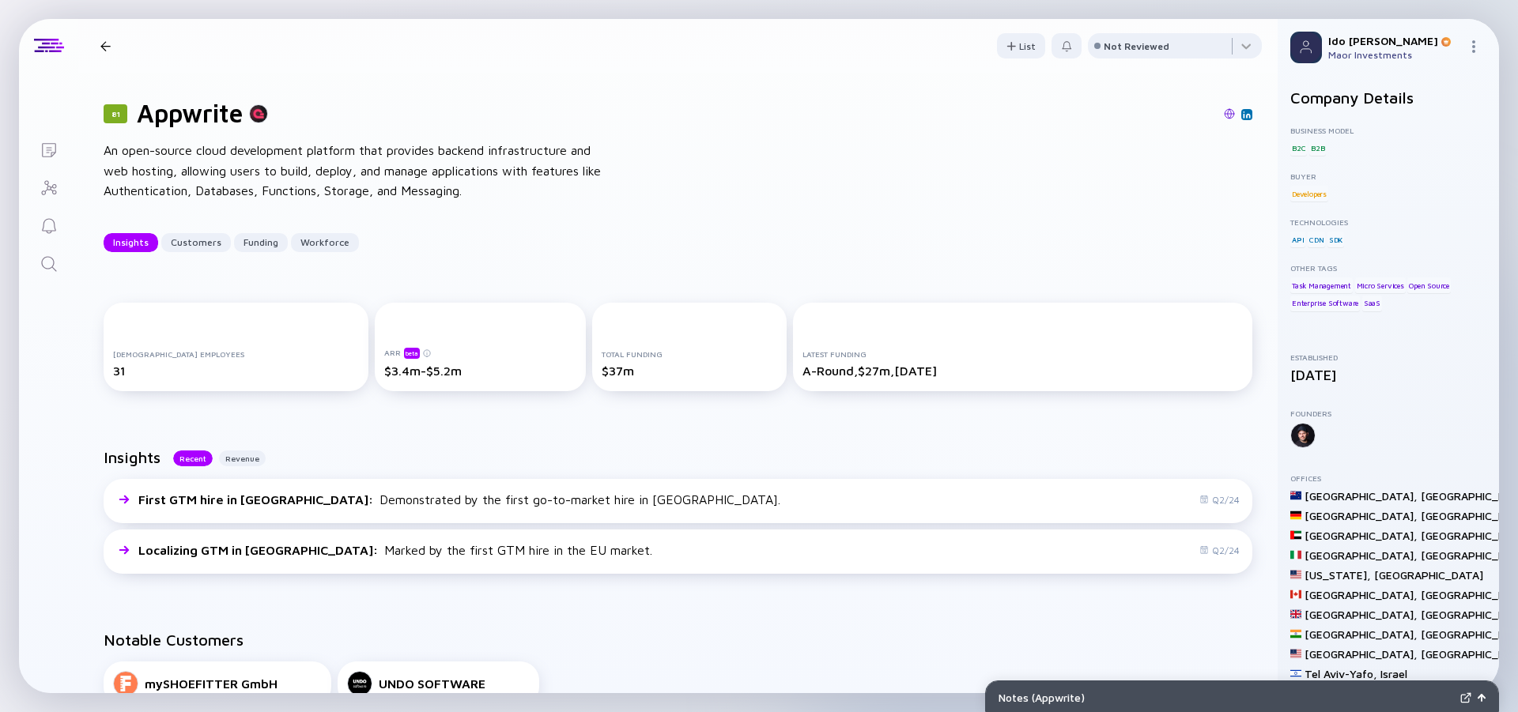  Describe the element at coordinates (1226, 697) in the screenshot. I see `div: Notes ( Appwrite )` at that location.